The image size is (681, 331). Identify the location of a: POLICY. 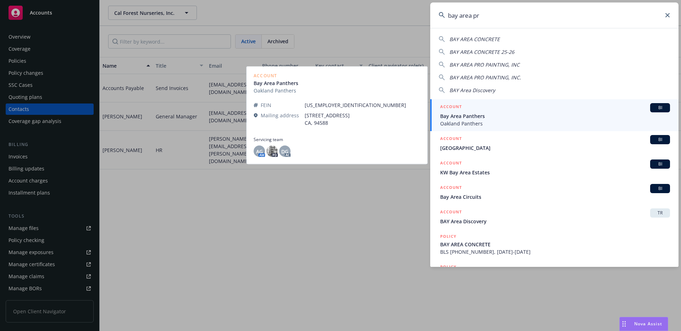
(554, 275).